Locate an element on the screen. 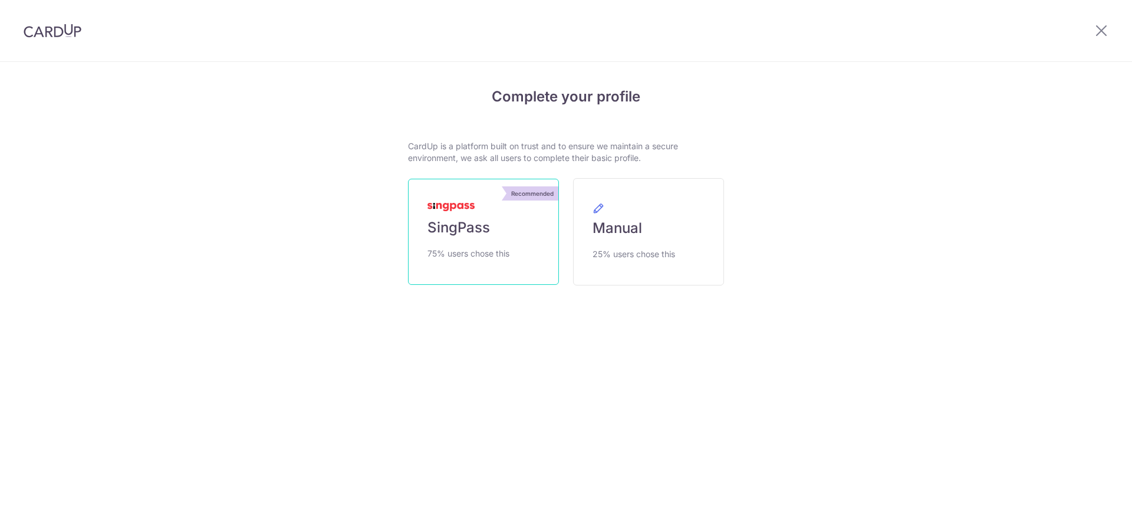 The height and width of the screenshot is (522, 1132). div: Recommended is located at coordinates (533, 193).